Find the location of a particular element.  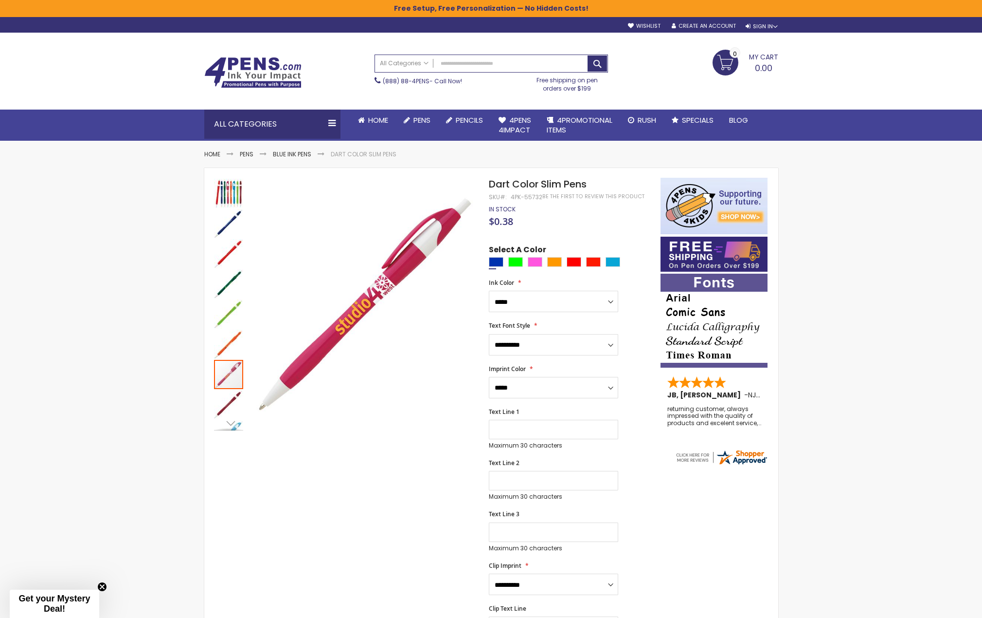

div: Lime Green is located at coordinates (516, 262).